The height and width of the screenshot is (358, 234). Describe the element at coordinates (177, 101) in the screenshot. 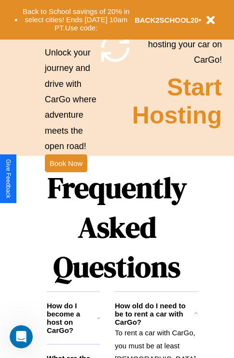

I see `h2: Start Hosting` at that location.